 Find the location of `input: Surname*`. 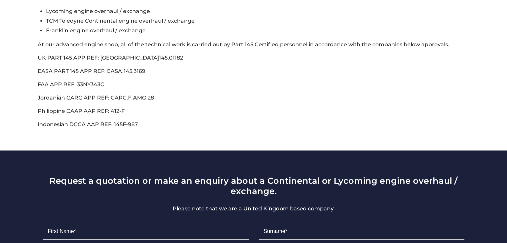

input: Surname* is located at coordinates (361, 232).